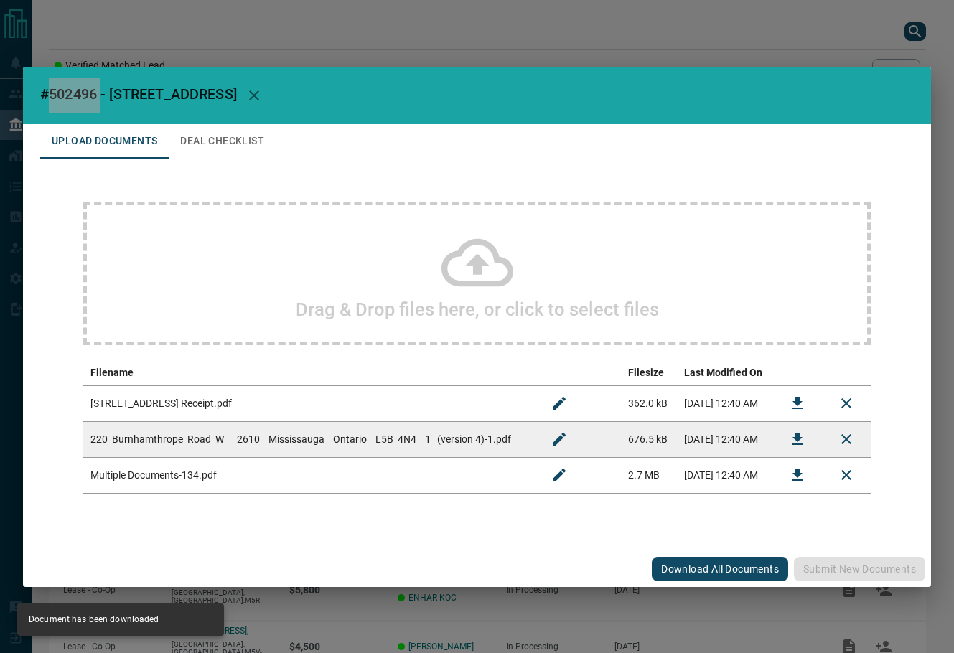 The image size is (954, 653). Describe the element at coordinates (649, 373) in the screenshot. I see `th: Filesize` at that location.